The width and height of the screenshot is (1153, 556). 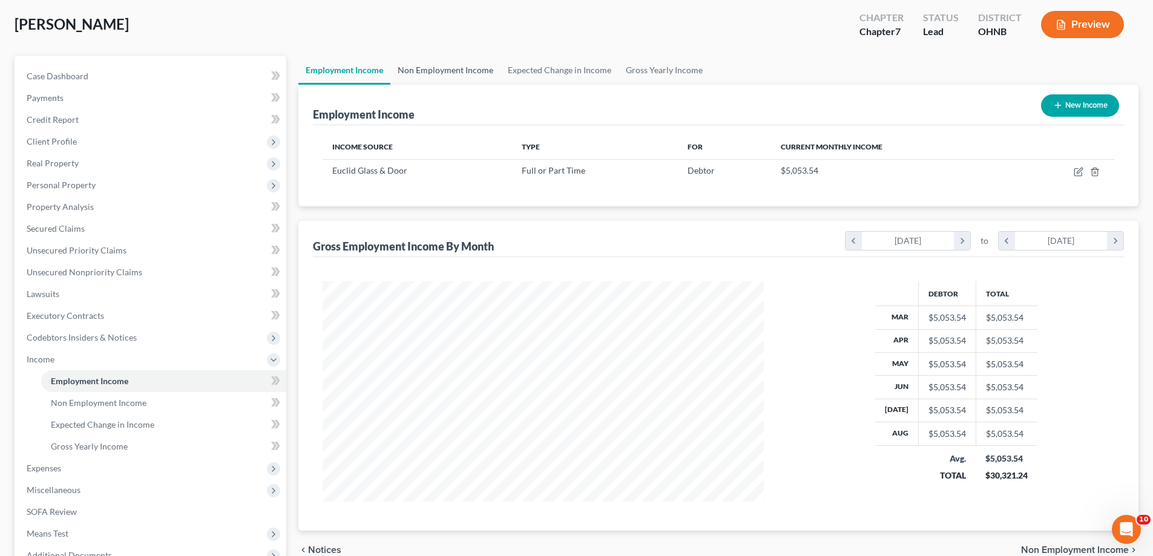 I want to click on span: Gross Yearly Income, so click(x=89, y=446).